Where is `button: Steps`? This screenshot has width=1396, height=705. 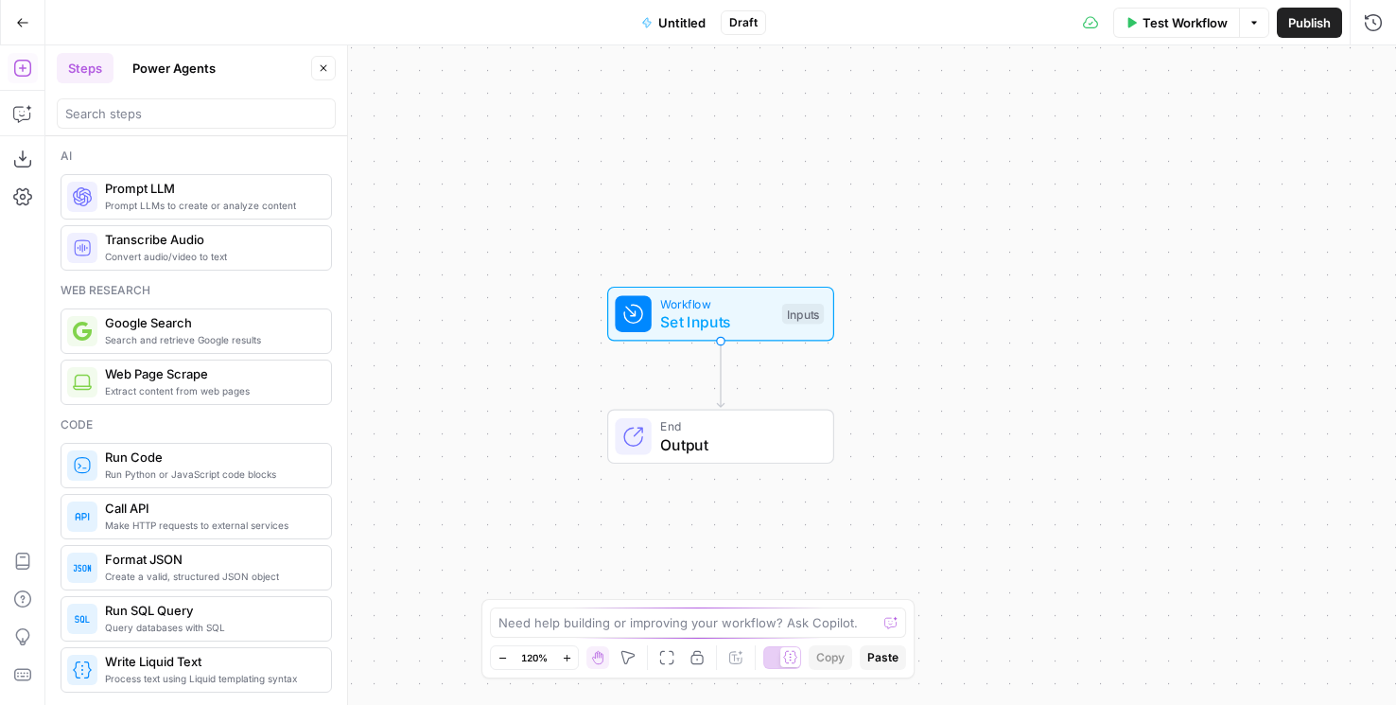
button: Steps is located at coordinates (85, 68).